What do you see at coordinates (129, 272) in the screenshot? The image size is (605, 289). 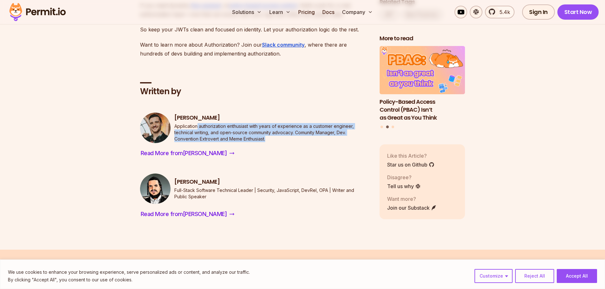 I see `p: We use cookies to enhance your browsing experience, serve personalized ads or content, and analyz...` at bounding box center [129, 272].